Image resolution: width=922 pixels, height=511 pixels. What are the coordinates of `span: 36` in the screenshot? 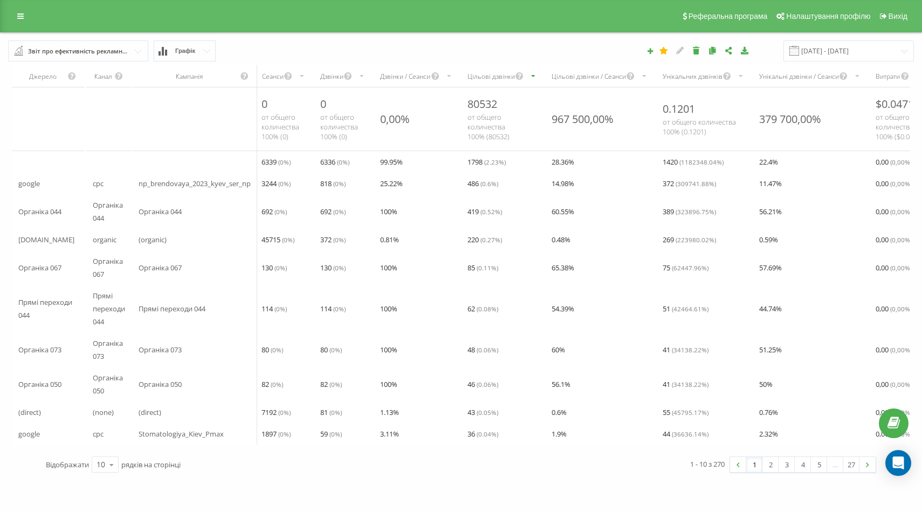 It's located at (483, 434).